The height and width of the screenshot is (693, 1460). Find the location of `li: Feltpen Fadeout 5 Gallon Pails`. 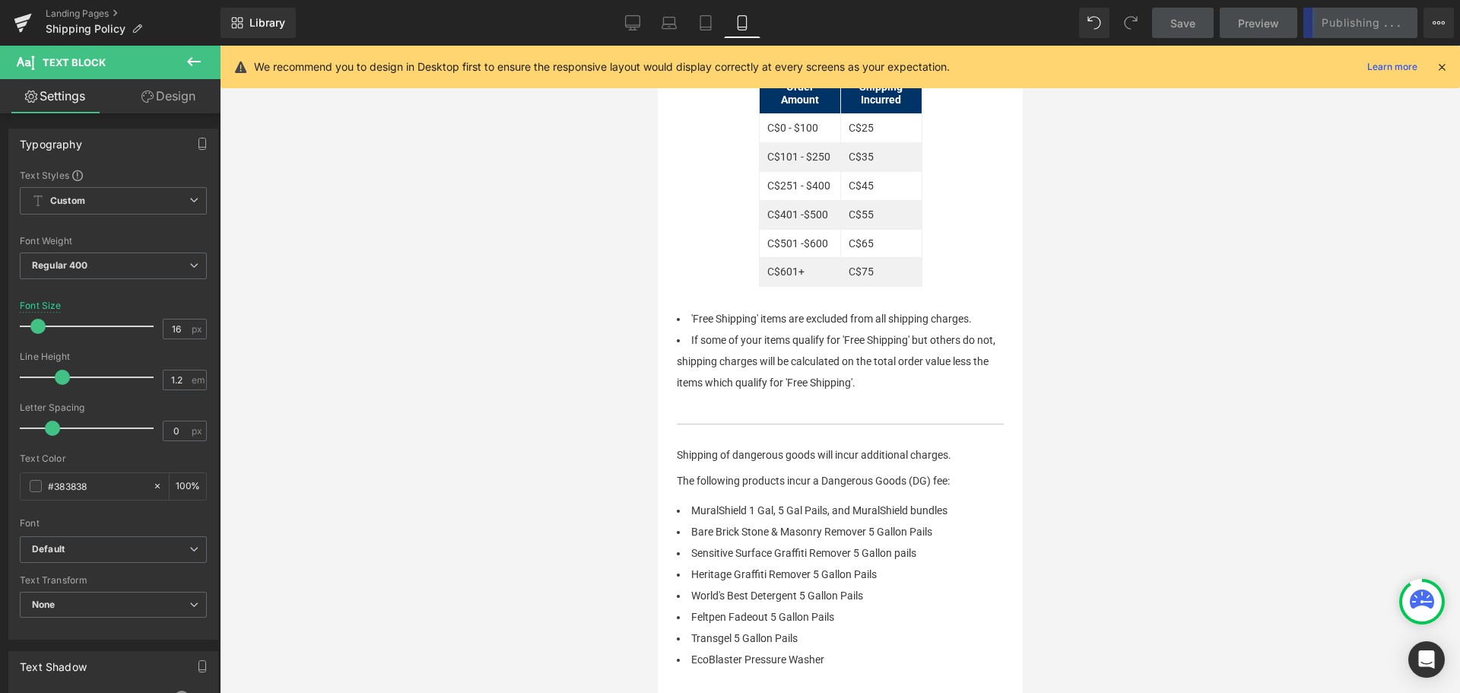

li: Feltpen Fadeout 5 Gallon Pails is located at coordinates (182, 571).